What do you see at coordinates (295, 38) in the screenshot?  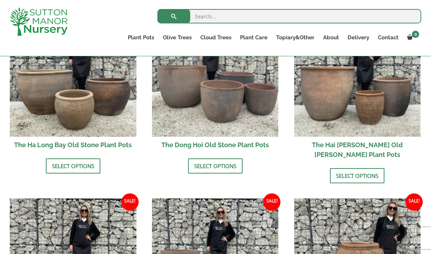 I see `a: Topiary&Other` at bounding box center [295, 38].